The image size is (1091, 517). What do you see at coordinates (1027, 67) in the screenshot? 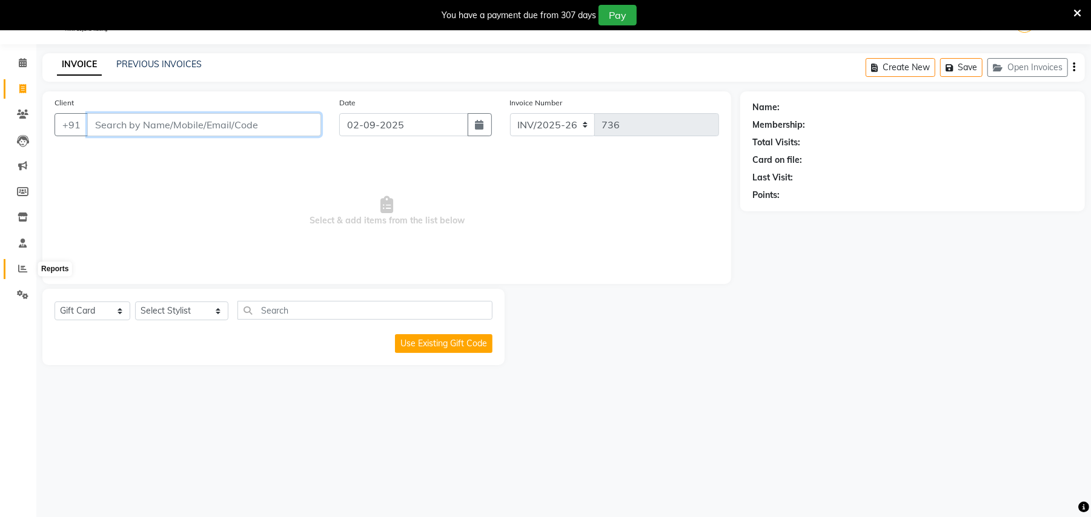
I see `button: Open Invoices` at bounding box center [1027, 67].